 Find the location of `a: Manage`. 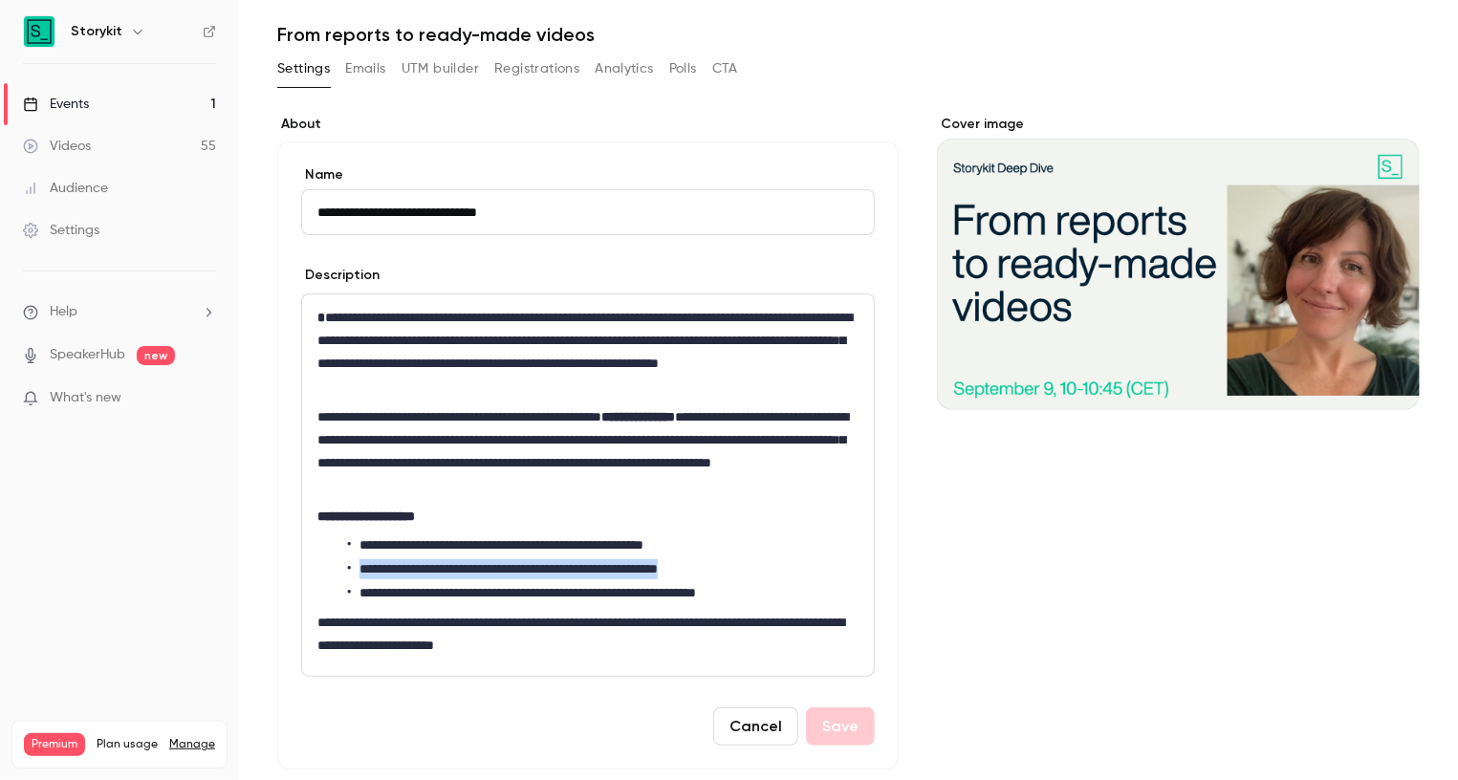

a: Manage is located at coordinates (192, 745).